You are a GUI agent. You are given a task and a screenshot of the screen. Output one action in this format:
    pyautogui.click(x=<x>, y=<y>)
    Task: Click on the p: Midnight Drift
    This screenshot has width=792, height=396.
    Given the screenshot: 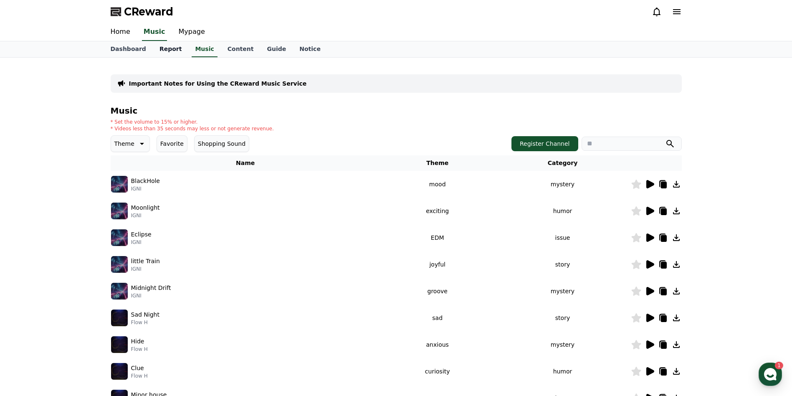 What is the action you would take?
    pyautogui.click(x=151, y=288)
    